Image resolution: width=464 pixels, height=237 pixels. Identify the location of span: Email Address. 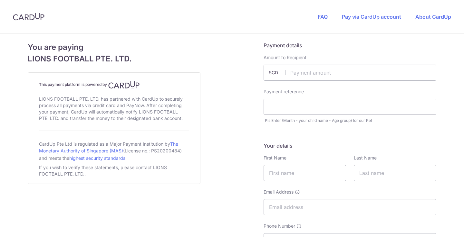
(278, 192).